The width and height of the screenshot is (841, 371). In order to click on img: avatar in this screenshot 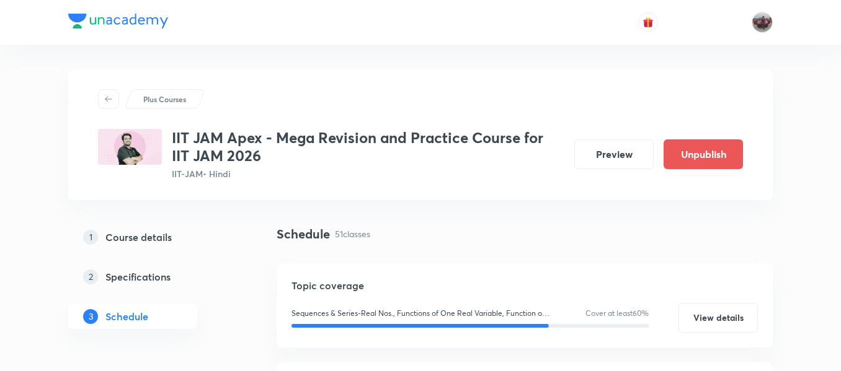, I will do `click(648, 22)`.